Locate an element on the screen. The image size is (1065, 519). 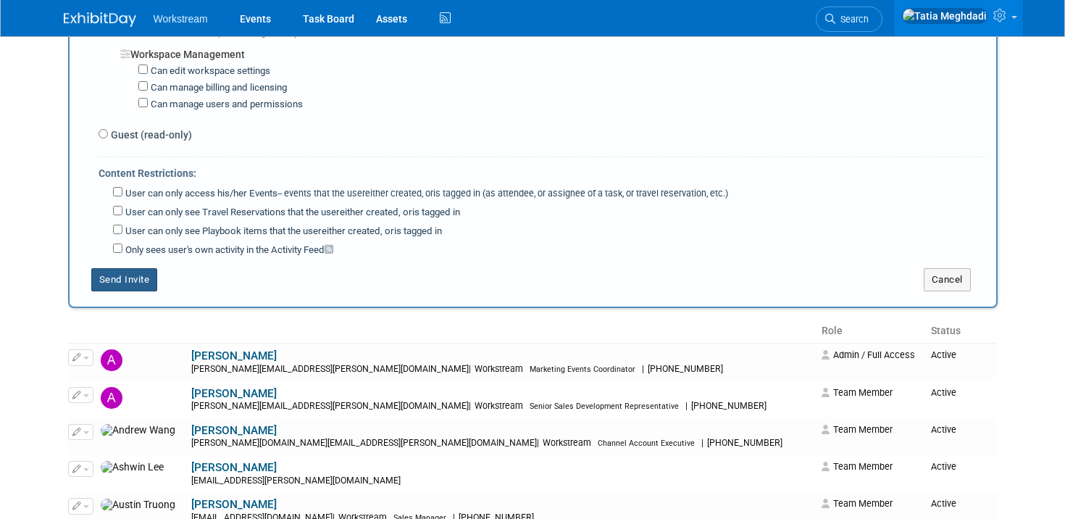
th: Status is located at coordinates (960, 331).